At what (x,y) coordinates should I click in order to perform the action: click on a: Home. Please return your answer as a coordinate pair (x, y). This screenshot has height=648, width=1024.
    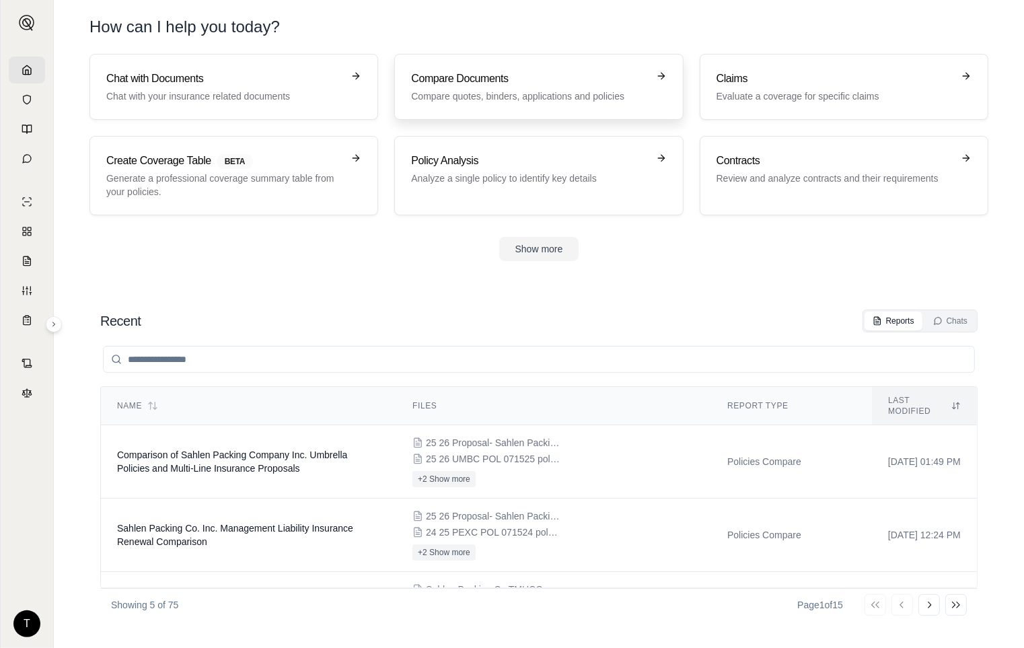
    Looking at the image, I should click on (27, 70).